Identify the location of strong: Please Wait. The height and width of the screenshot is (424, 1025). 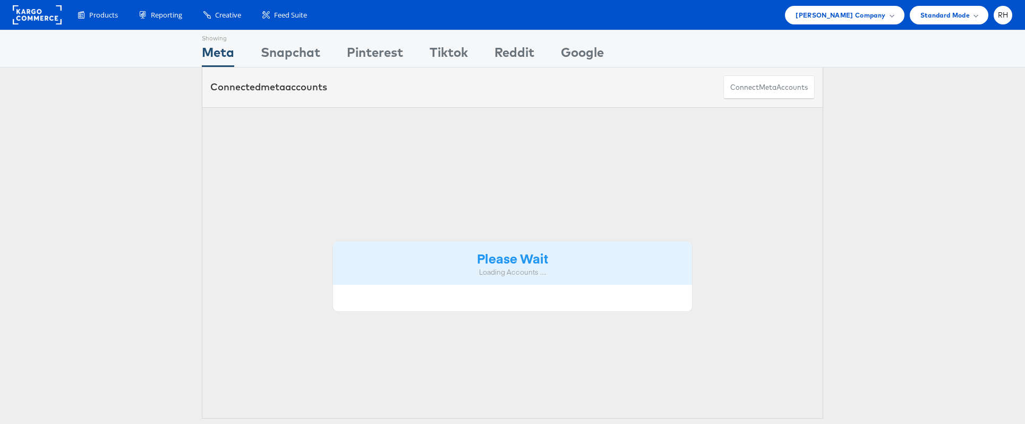
(512, 257).